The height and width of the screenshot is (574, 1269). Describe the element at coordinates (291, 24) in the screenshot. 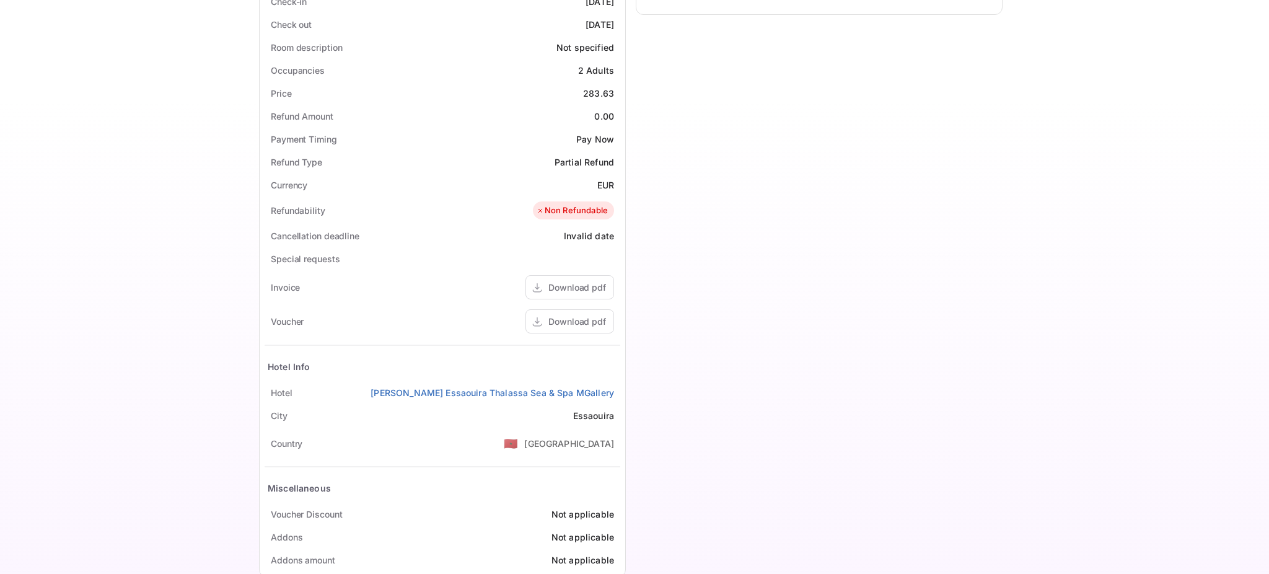

I see `div: Check out` at that location.